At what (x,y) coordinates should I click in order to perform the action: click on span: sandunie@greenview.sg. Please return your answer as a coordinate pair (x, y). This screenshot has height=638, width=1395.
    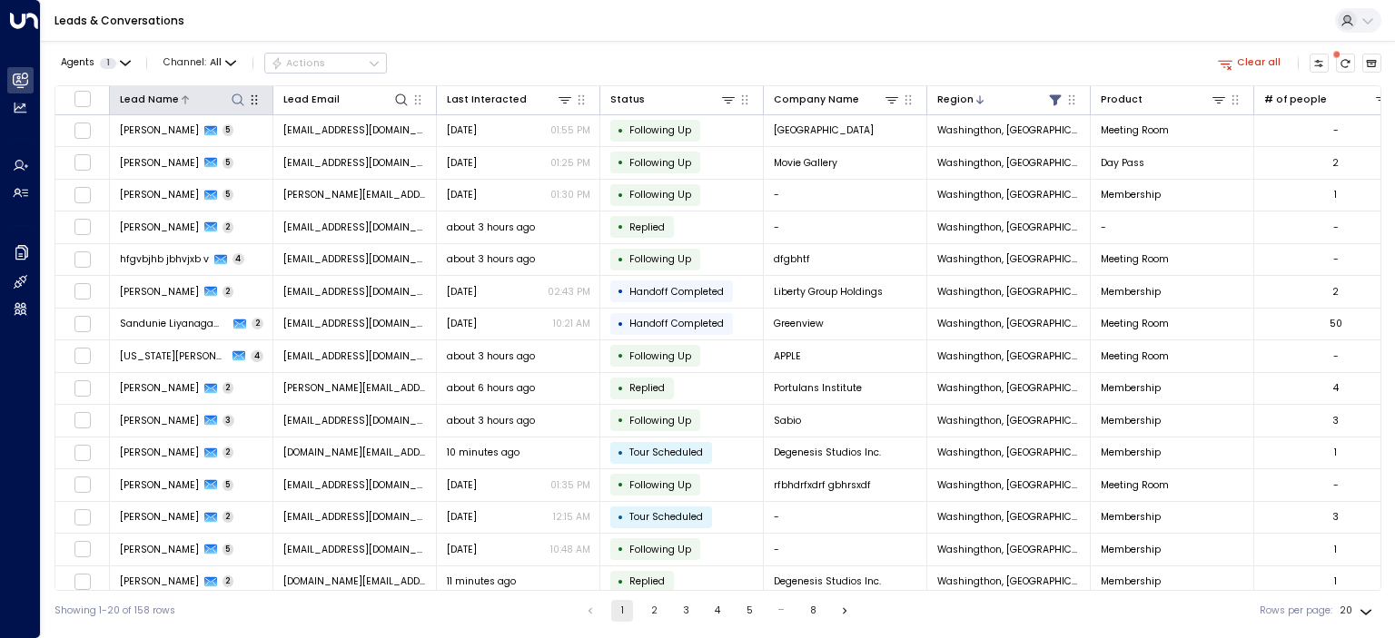
    Looking at the image, I should click on (355, 323).